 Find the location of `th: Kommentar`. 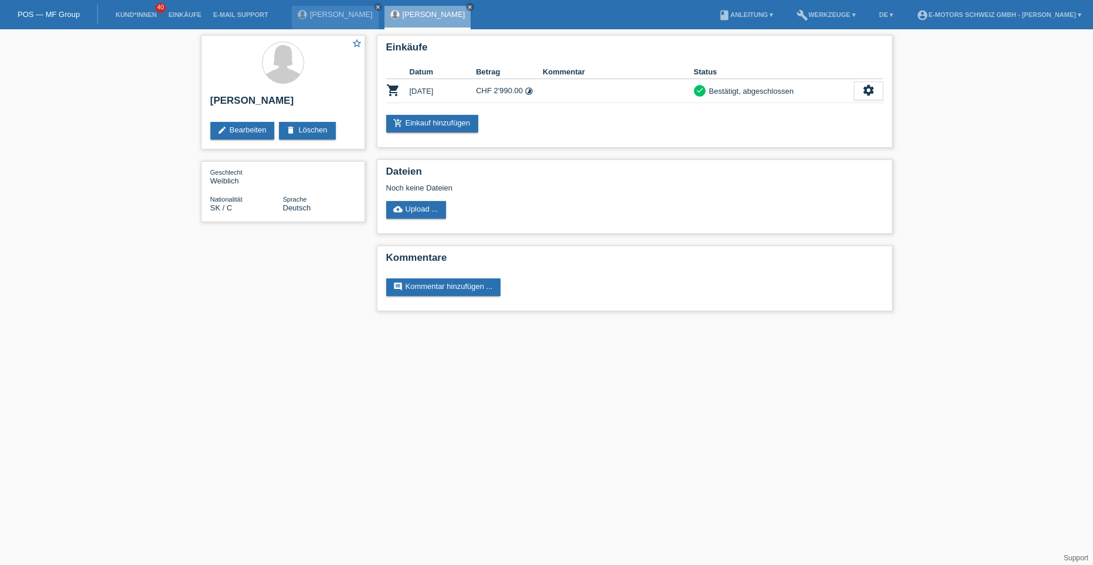

th: Kommentar is located at coordinates (618, 72).